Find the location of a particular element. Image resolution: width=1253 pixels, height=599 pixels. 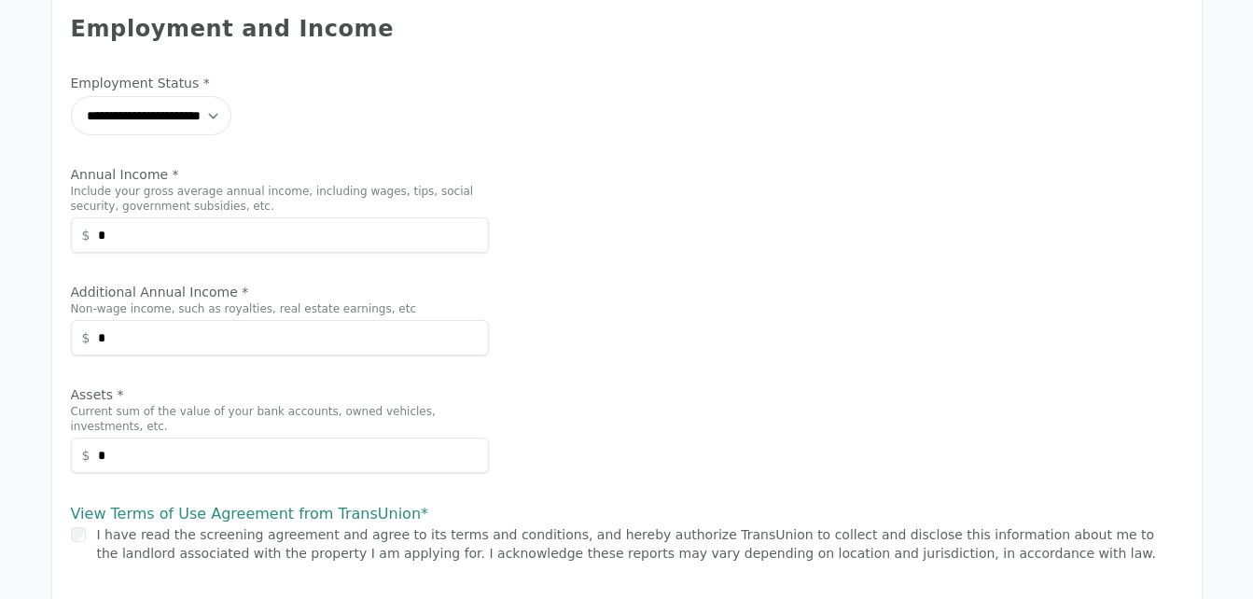

label: Additional Annual Income * is located at coordinates (280, 292).